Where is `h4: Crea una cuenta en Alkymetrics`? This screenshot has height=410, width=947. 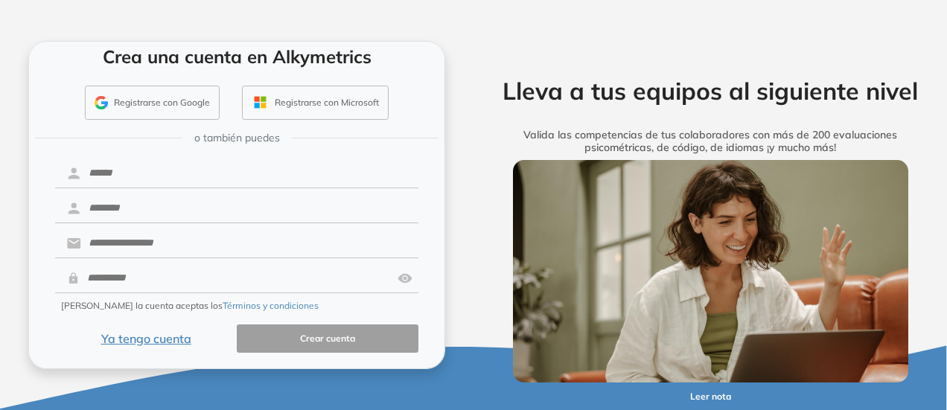 h4: Crea una cuenta en Alkymetrics is located at coordinates (237, 57).